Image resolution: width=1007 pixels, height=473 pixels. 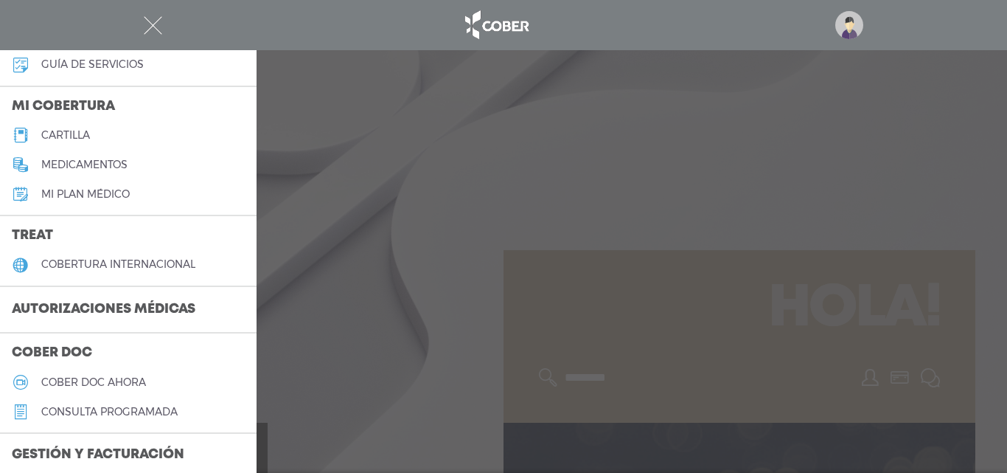 I want to click on img: logo_cober_home-white.png, so click(x=495, y=25).